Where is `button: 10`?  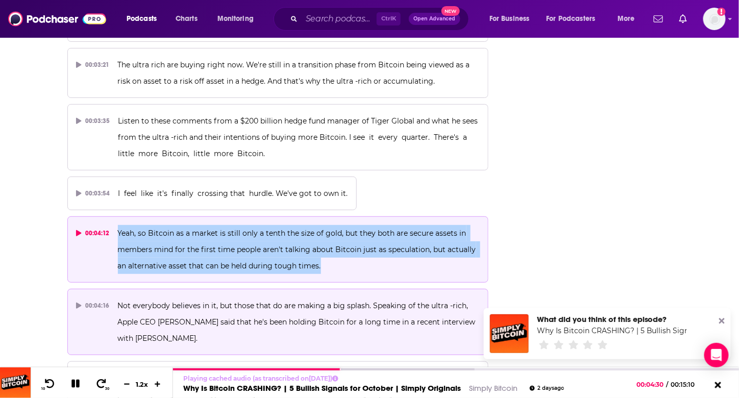
button: 10 is located at coordinates (49, 384).